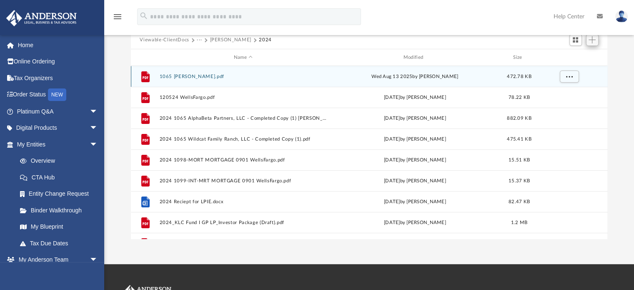 Image resolution: width=634 pixels, height=290 pixels. I want to click on a: My Entitiesarrow_drop_down, so click(58, 144).